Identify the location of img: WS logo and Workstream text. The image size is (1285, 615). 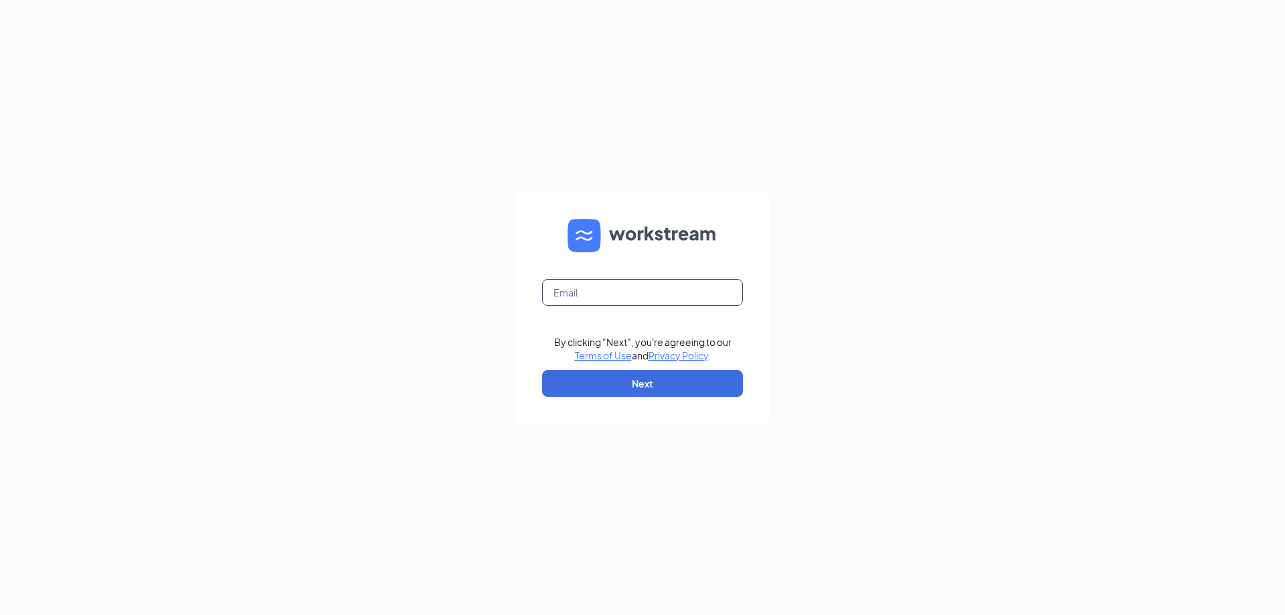
(642, 236).